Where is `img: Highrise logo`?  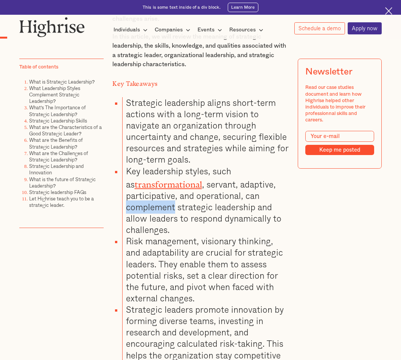 img: Highrise logo is located at coordinates (52, 27).